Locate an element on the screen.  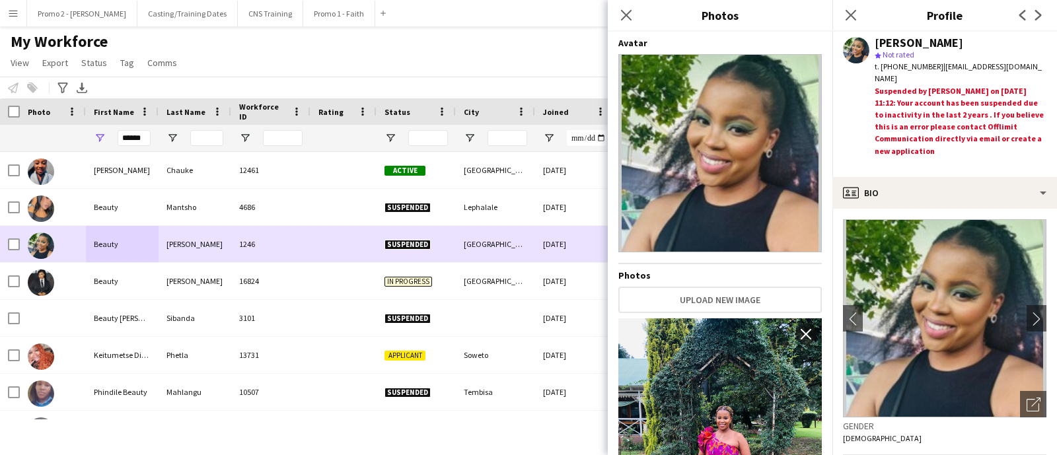
a: View is located at coordinates (20, 63).